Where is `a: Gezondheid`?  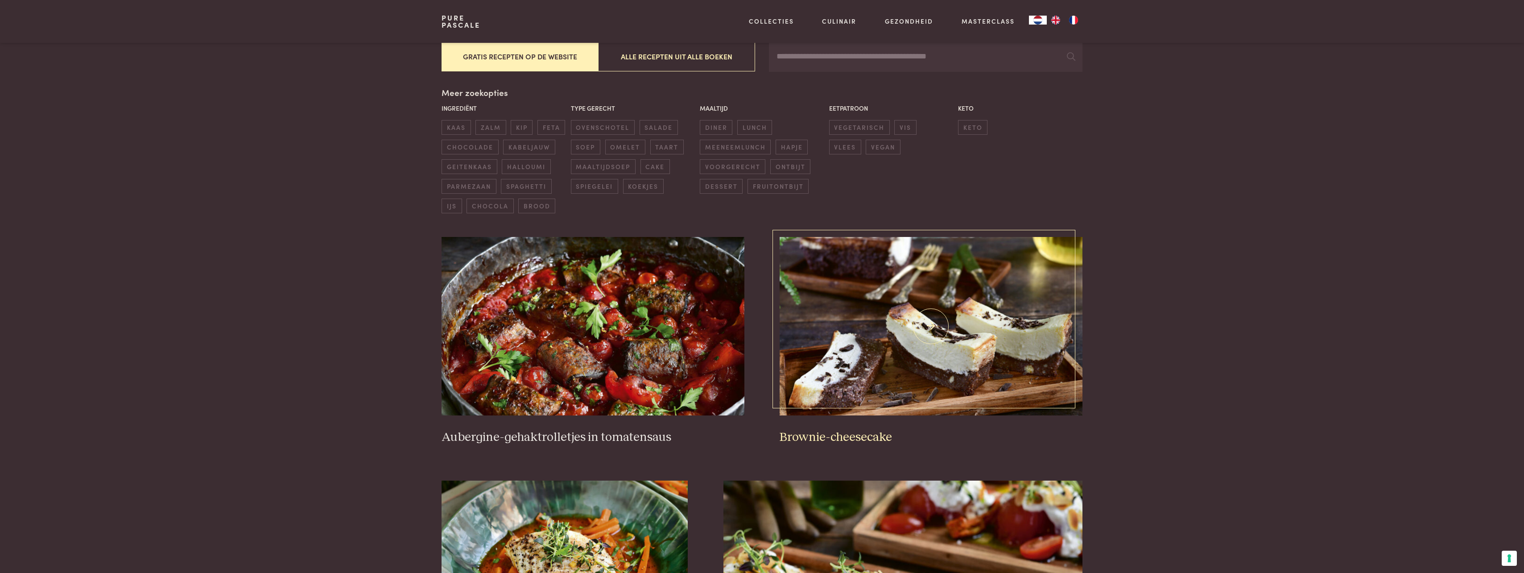 a: Gezondheid is located at coordinates (909, 21).